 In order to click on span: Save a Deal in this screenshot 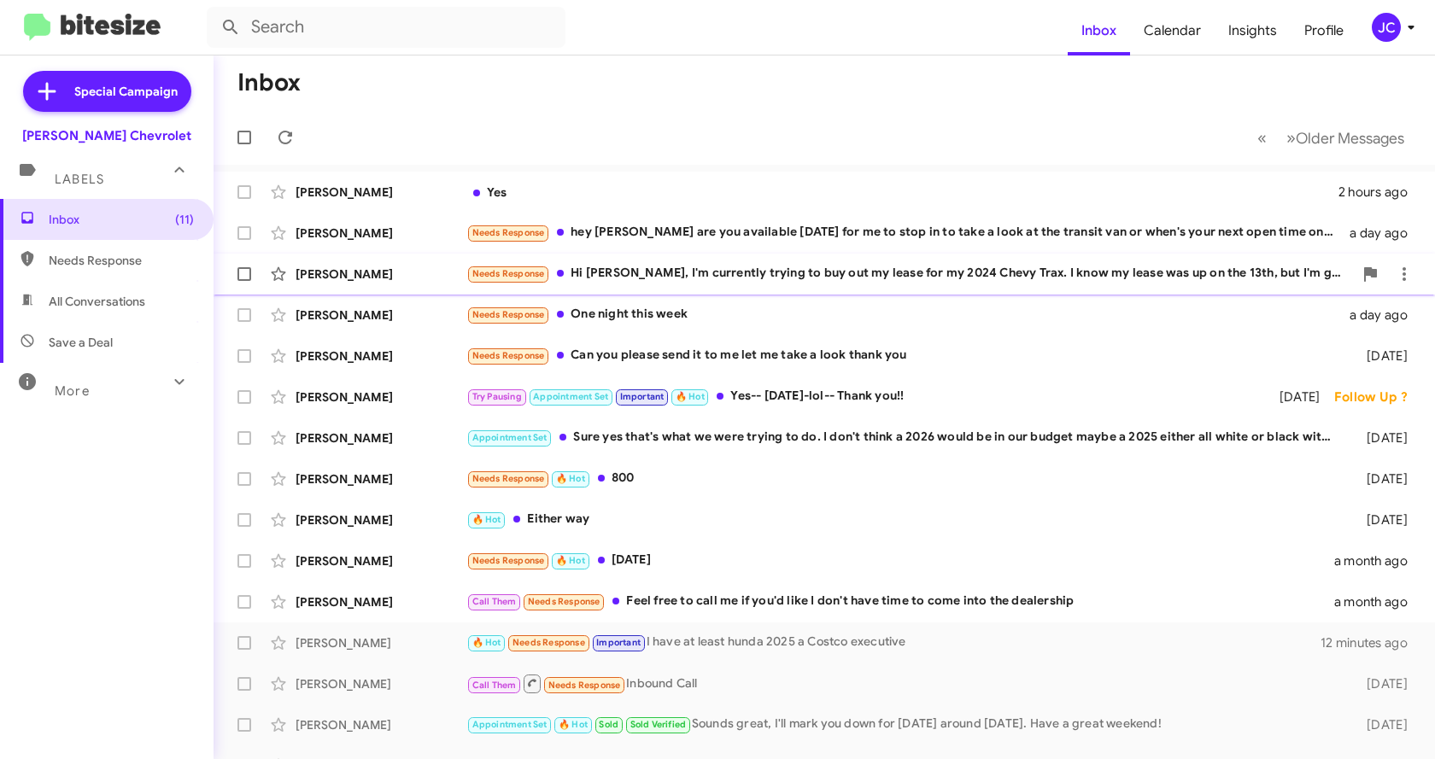, I will do `click(80, 342)`.